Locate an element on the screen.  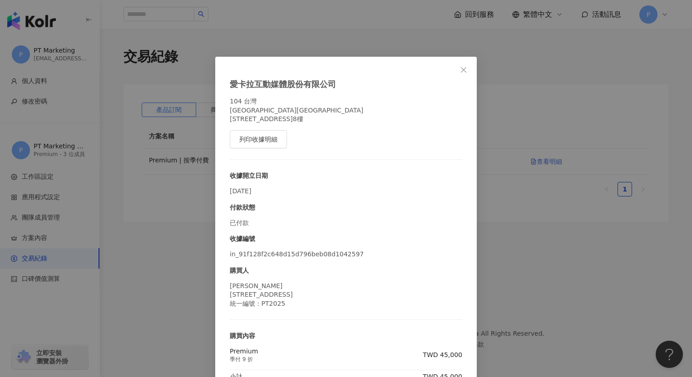
button: Close is located at coordinates (463, 69).